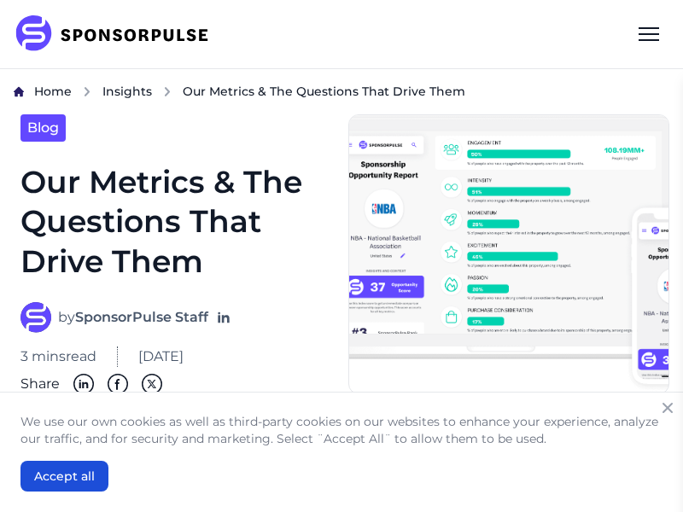 The width and height of the screenshot is (683, 512). Describe the element at coordinates (341, 430) in the screenshot. I see `p: We use our own cookies as well as third-party cookies on our websites to enhance your experience,...` at that location.